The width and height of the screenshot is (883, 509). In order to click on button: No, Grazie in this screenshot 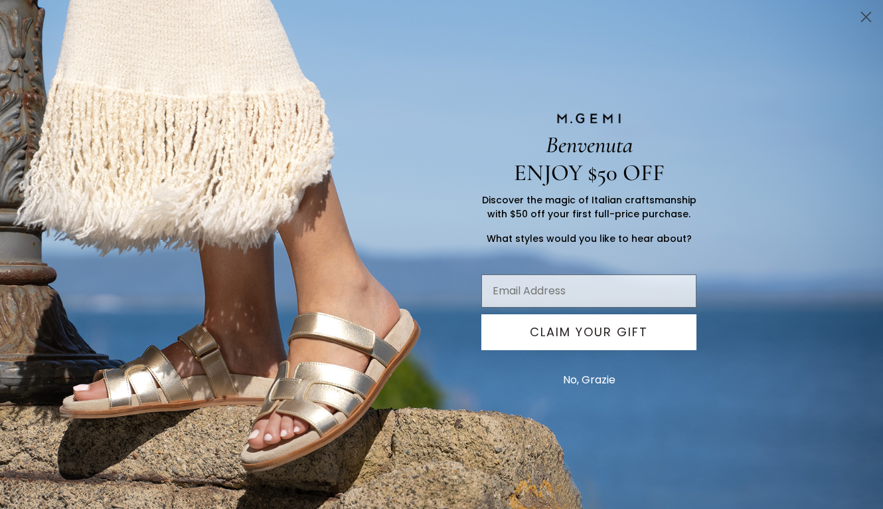, I will do `click(589, 380)`.